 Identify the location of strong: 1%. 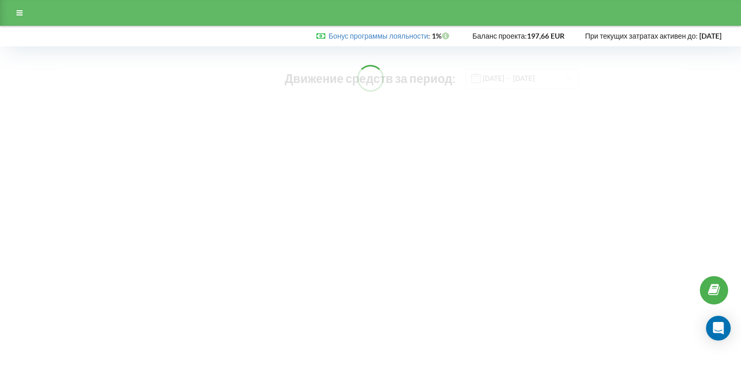
(442, 36).